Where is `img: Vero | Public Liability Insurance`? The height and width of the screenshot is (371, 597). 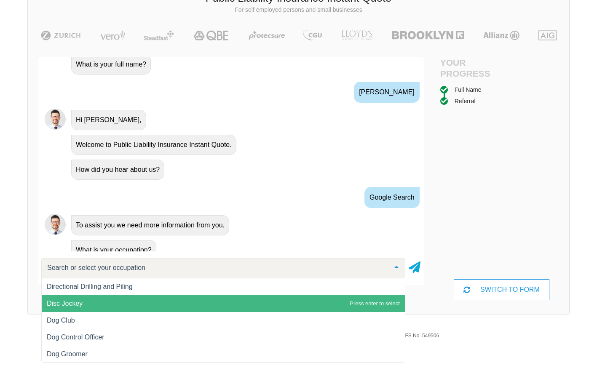 img: Vero | Public Liability Insurance is located at coordinates (113, 35).